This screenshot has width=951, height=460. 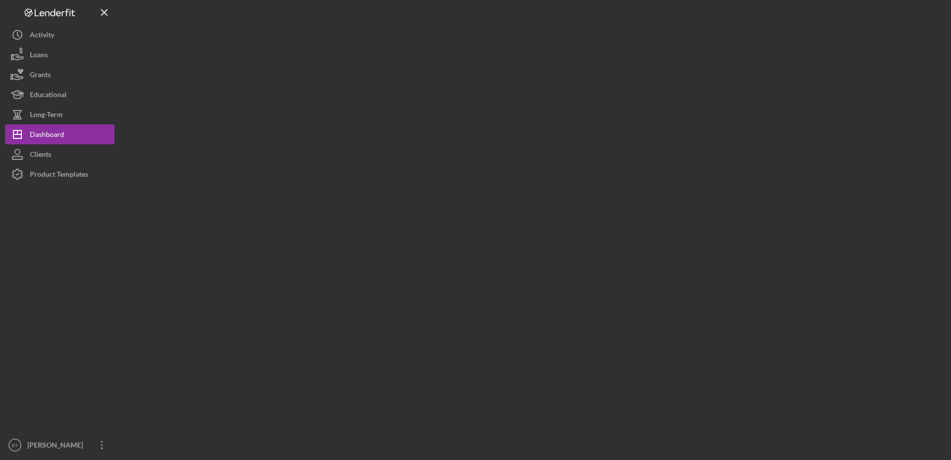 What do you see at coordinates (60, 134) in the screenshot?
I see `button: Dashboard` at bounding box center [60, 134].